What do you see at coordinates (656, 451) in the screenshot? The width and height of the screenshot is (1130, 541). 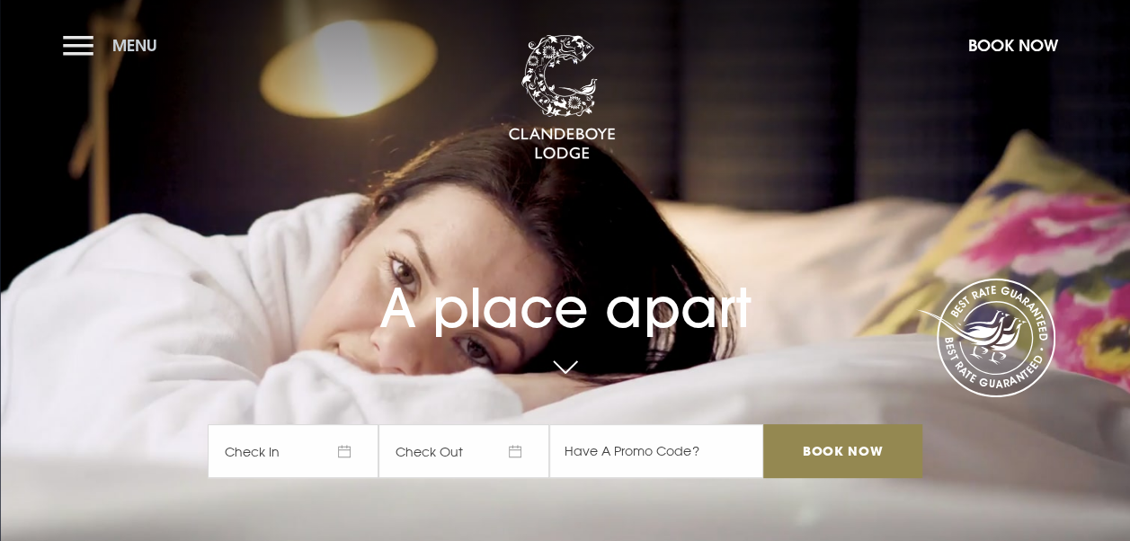 I see `input: Have A Promo Code?` at bounding box center [656, 451].